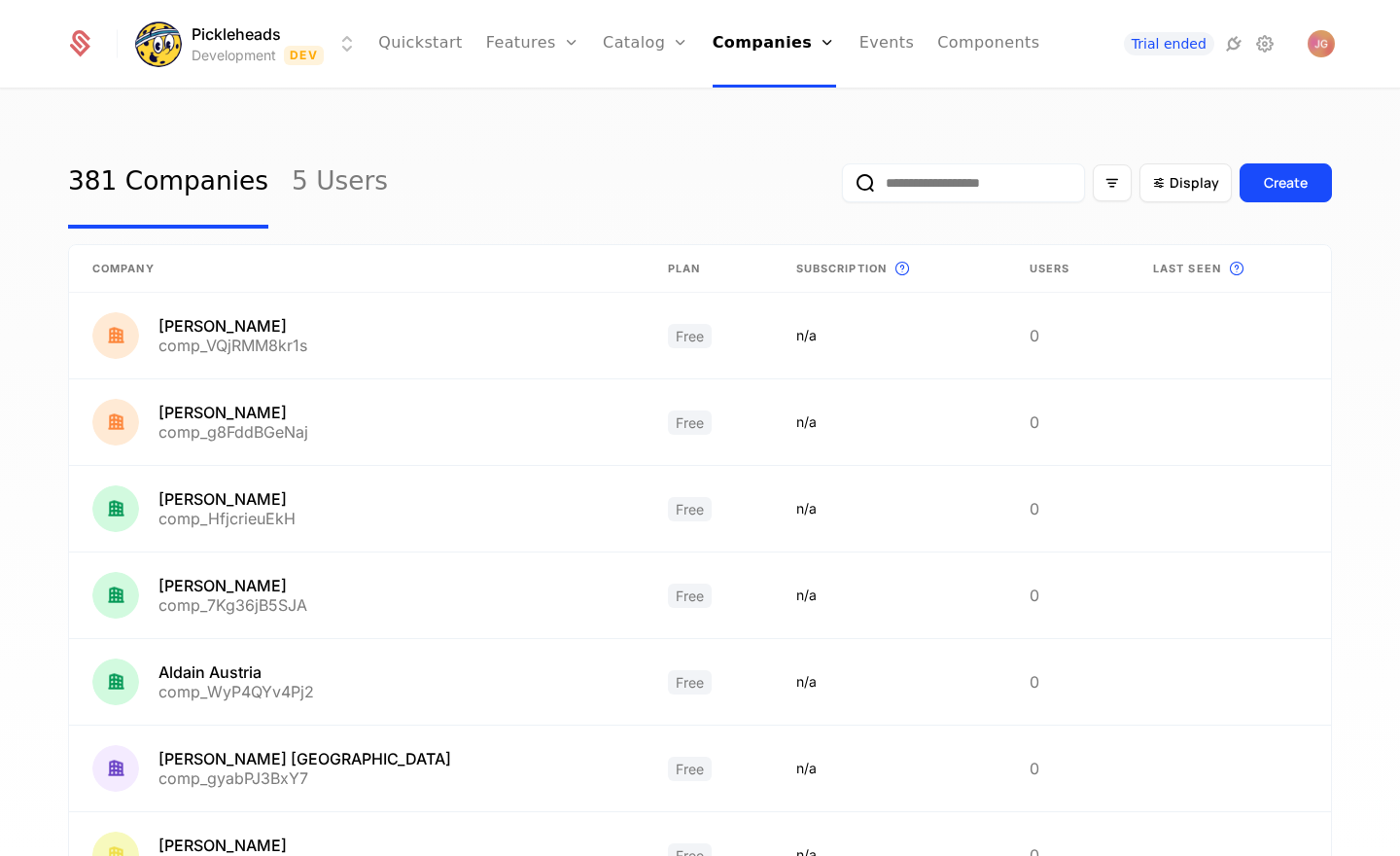  I want to click on button: Display, so click(1186, 183).